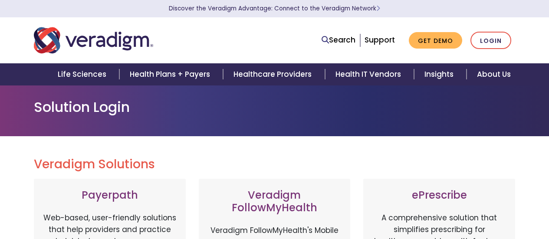 The image size is (549, 239). I want to click on a: Health IT Vendors, so click(369, 74).